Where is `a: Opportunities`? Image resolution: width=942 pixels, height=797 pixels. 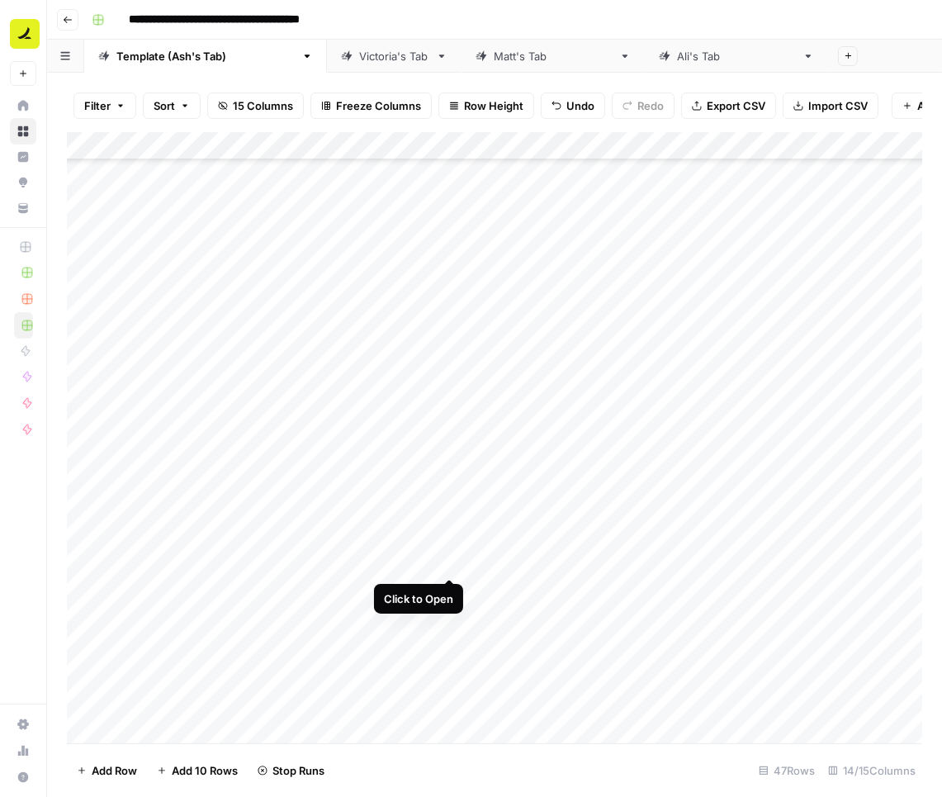 a: Opportunities is located at coordinates (23, 183).